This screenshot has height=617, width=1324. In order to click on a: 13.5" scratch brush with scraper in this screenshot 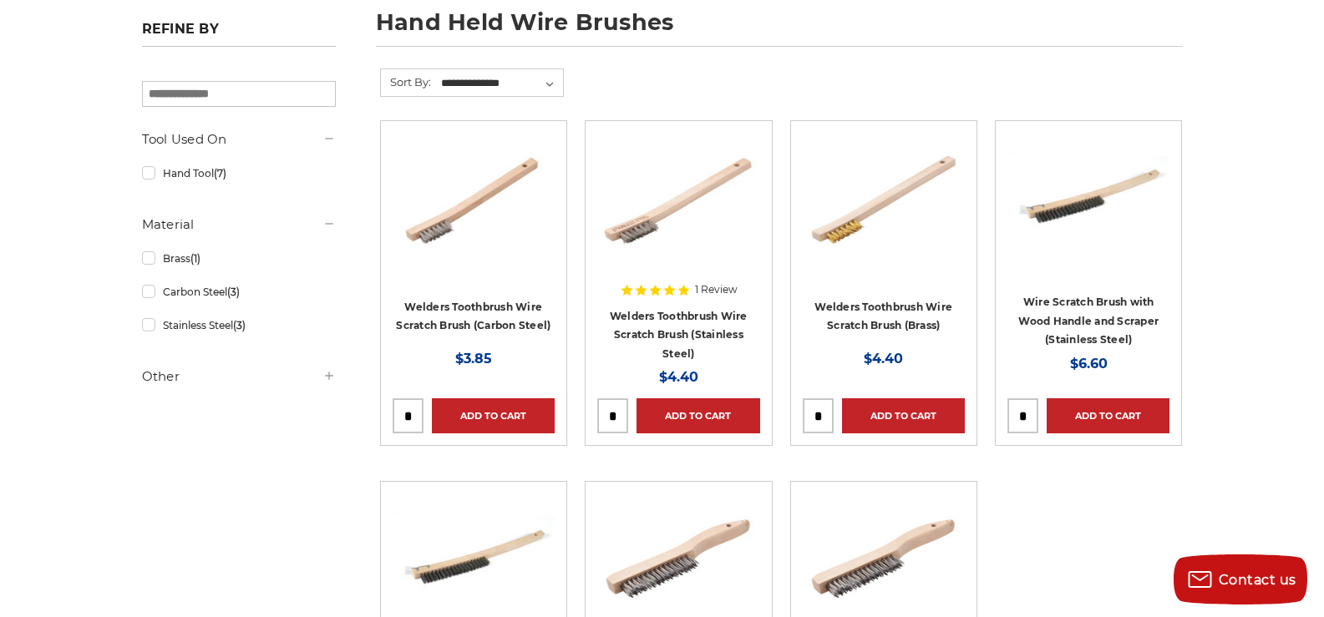, I will do `click(1088, 240)`.